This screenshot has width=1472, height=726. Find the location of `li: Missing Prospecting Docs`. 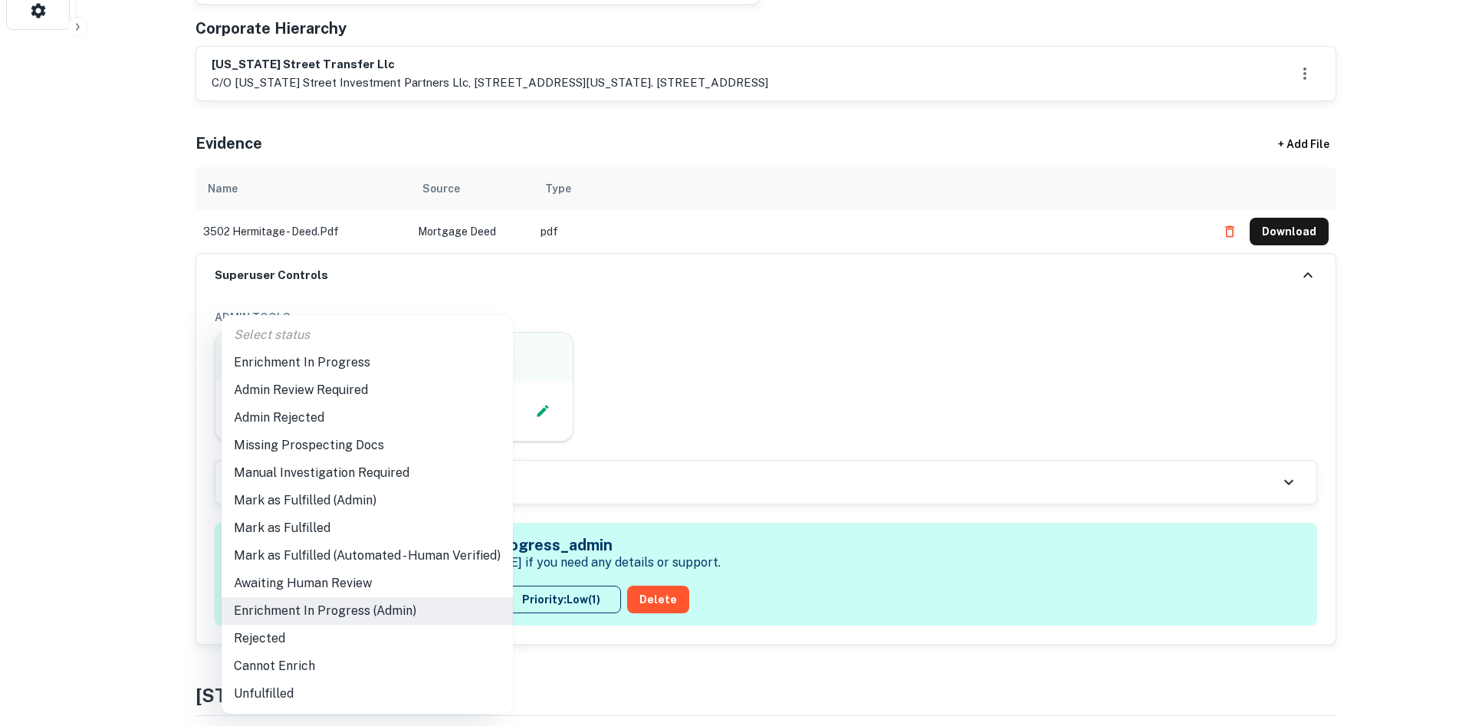

li: Missing Prospecting Docs is located at coordinates (367, 445).